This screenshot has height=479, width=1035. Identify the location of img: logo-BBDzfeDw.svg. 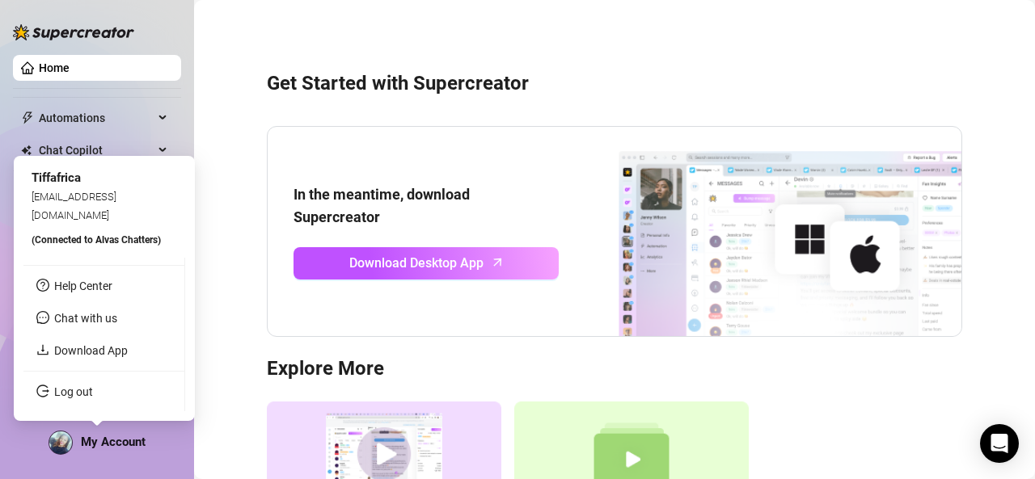
(74, 32).